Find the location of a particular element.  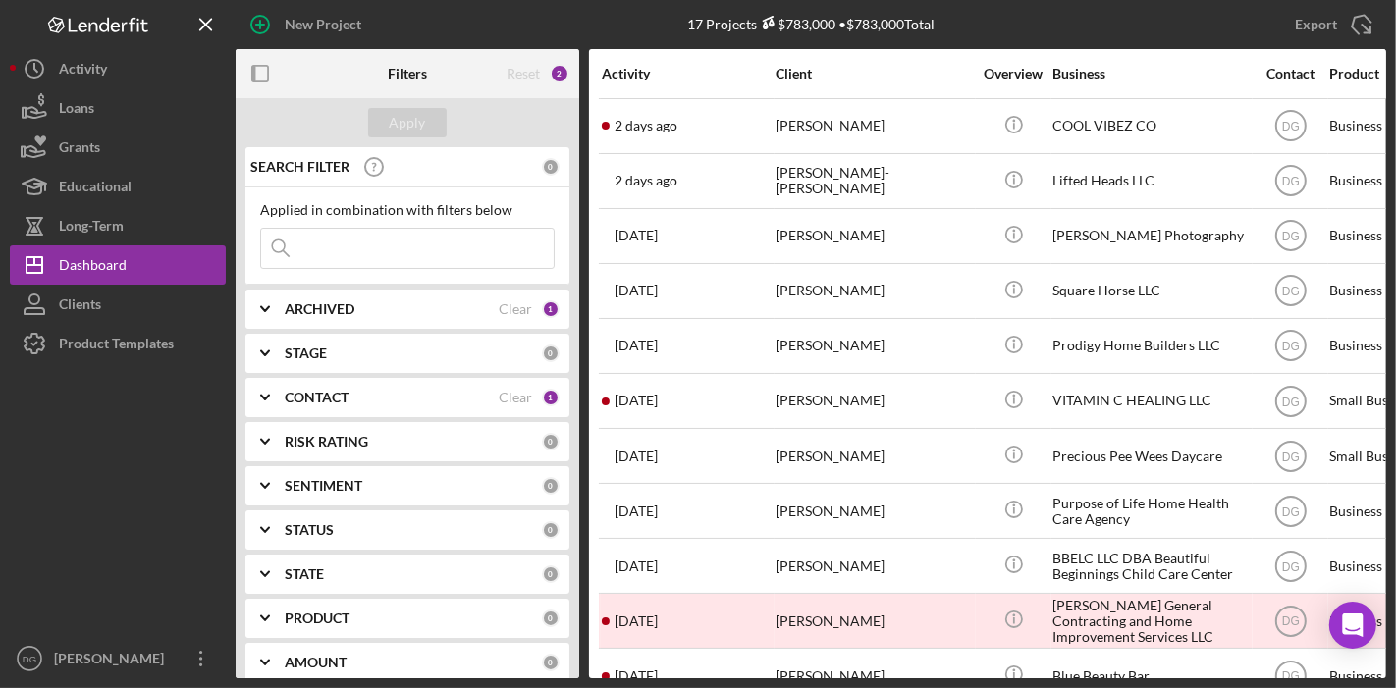

time: 2025-09-29 18:17 is located at coordinates (636, 511).